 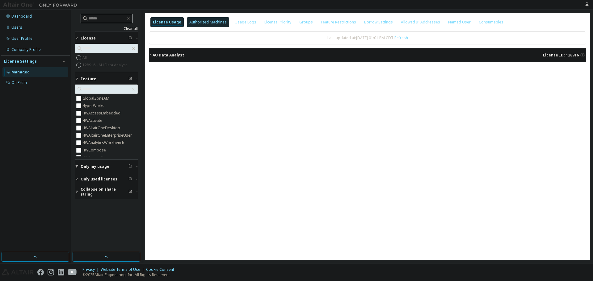 I want to click on div: Cookie Consent, so click(x=162, y=270).